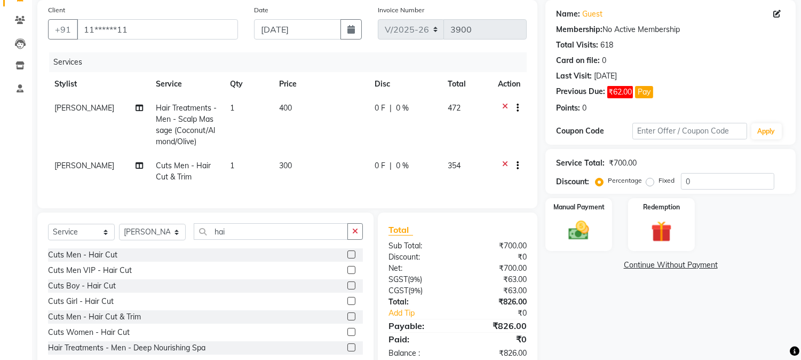 This screenshot has width=801, height=360. Describe the element at coordinates (454, 108) in the screenshot. I see `span: 472` at that location.